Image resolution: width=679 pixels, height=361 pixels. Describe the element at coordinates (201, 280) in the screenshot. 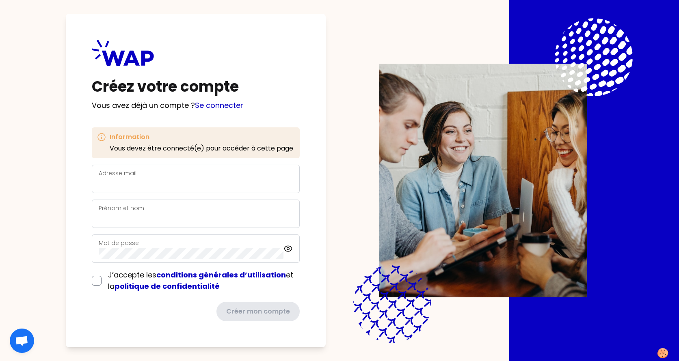

I see `span: J’accepte les et la` at that location.